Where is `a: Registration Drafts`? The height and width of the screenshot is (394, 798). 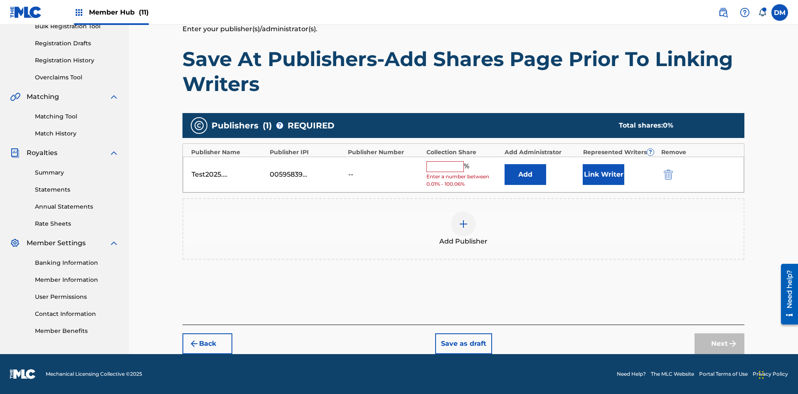
a: Registration Drafts is located at coordinates (77, 43).